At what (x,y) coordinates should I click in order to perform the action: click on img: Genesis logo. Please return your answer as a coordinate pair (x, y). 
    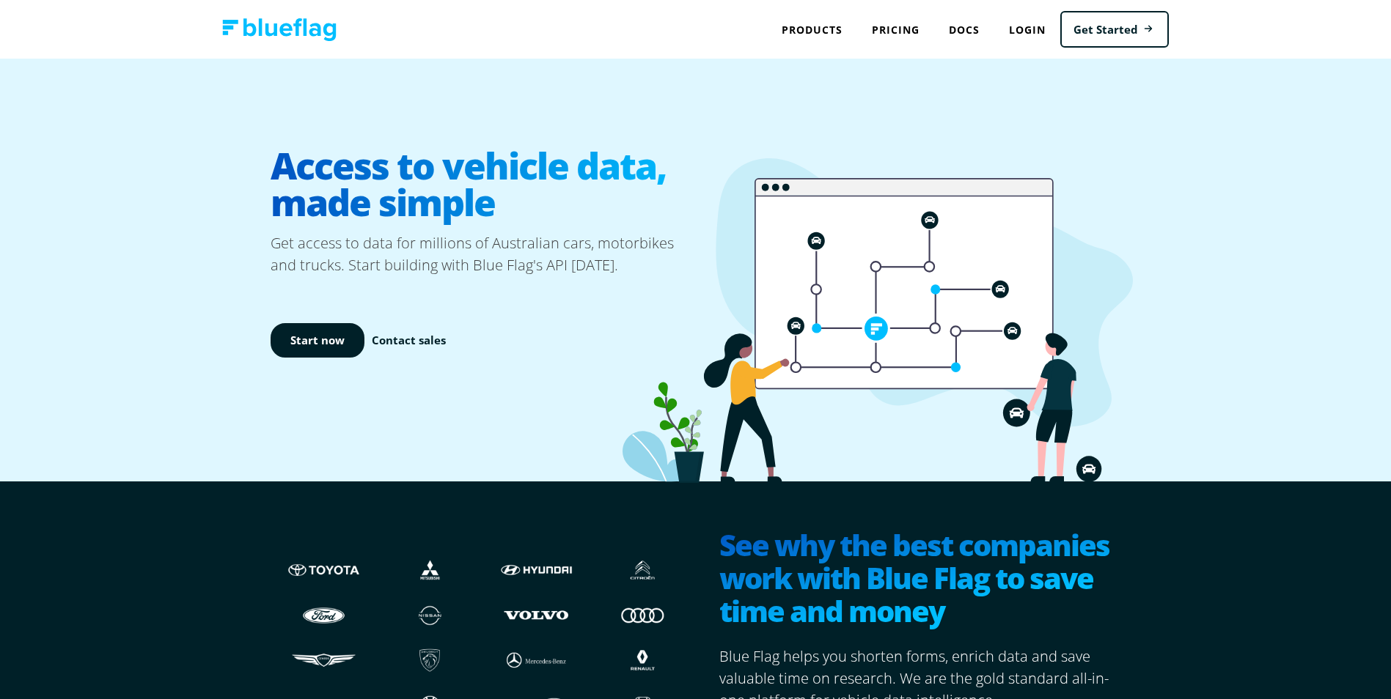
    Looking at the image, I should click on (323, 661).